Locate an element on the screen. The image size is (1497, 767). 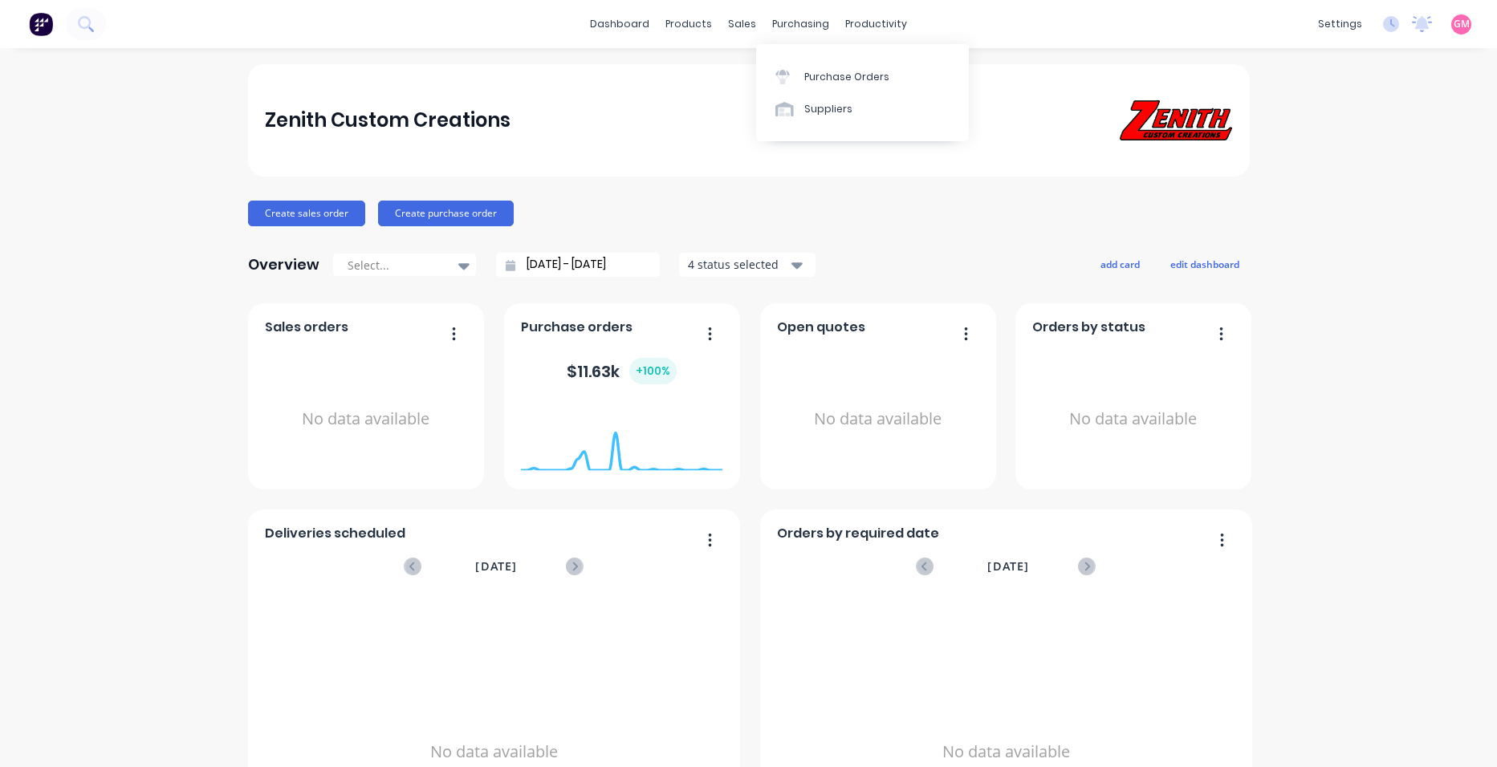
a: Suppliers is located at coordinates (862, 109).